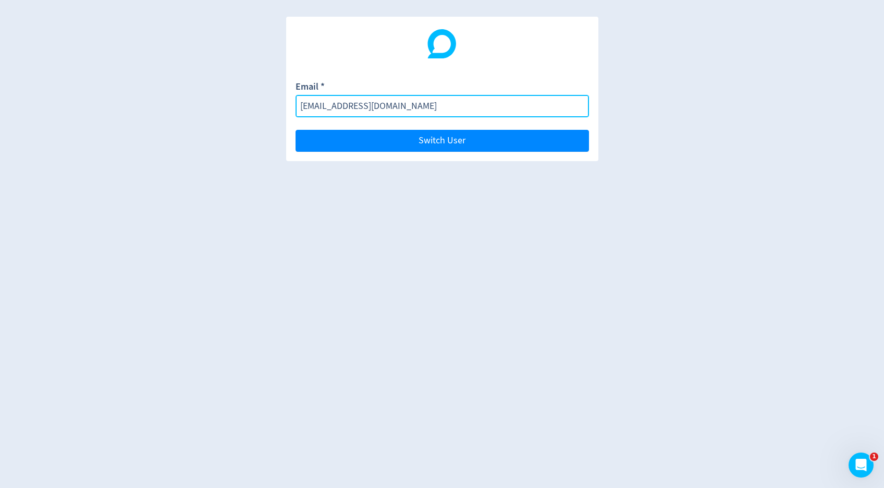 The image size is (884, 488). I want to click on span: 1, so click(874, 457).